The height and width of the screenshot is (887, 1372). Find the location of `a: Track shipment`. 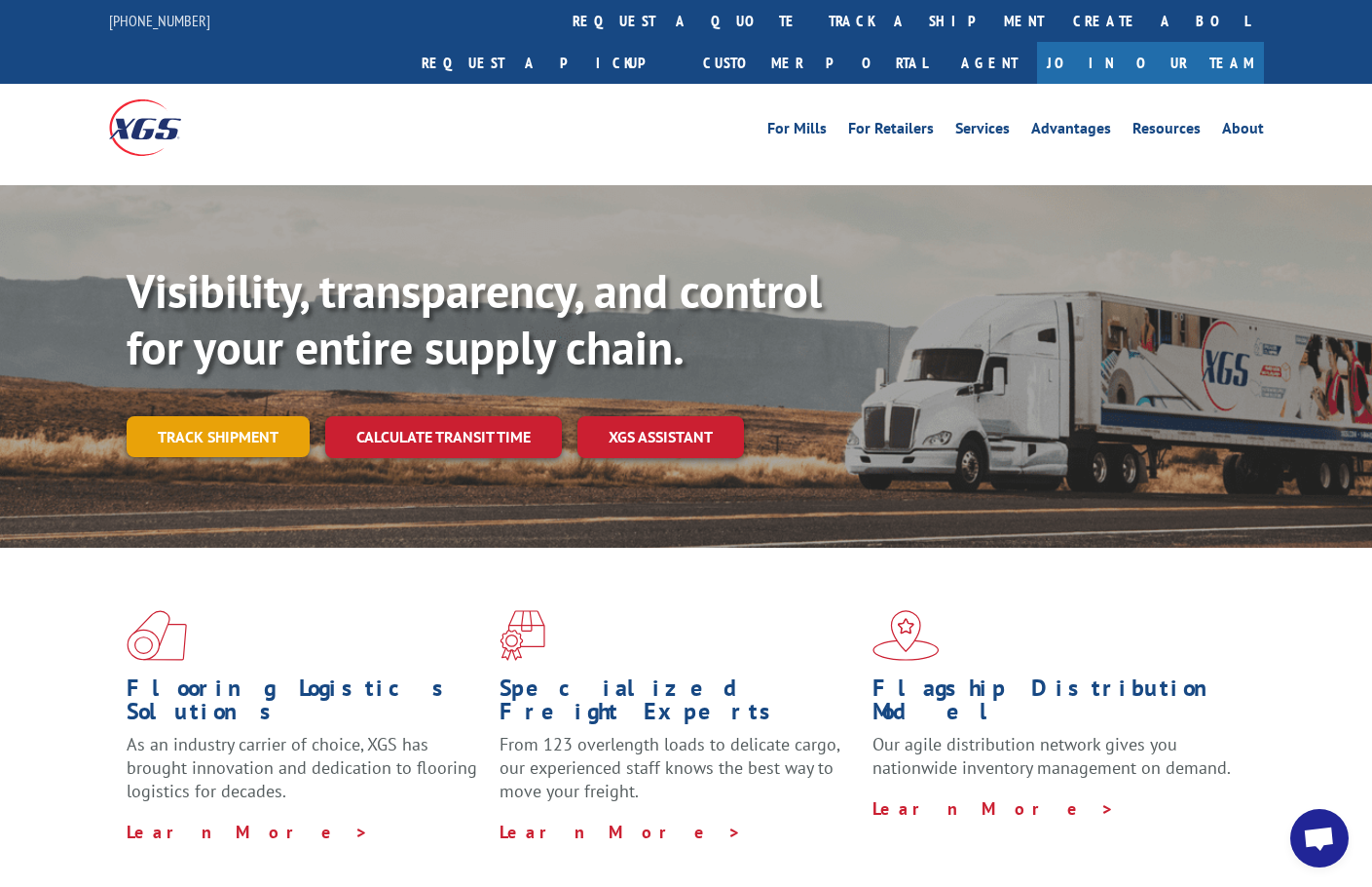

a: Track shipment is located at coordinates (218, 437).